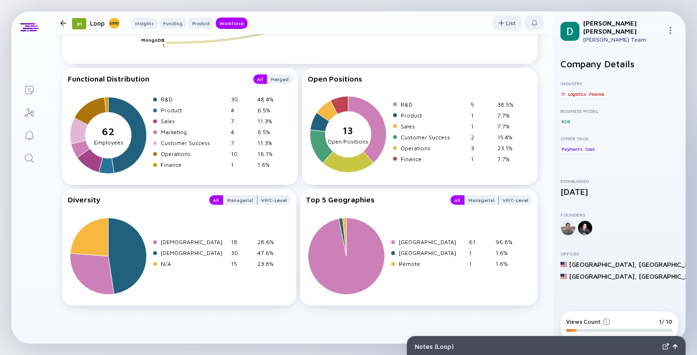 The width and height of the screenshot is (697, 355). I want to click on div: Open Positions, so click(420, 79).